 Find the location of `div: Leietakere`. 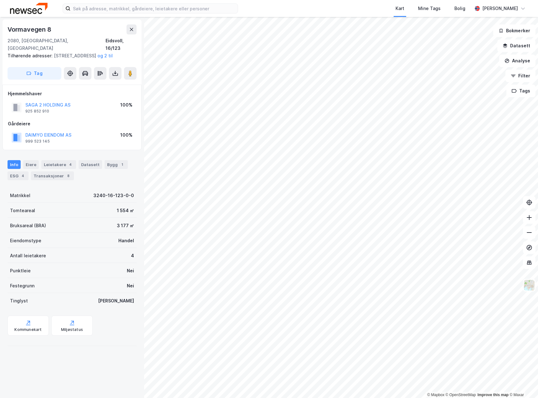

div: Leietakere is located at coordinates (59, 164).